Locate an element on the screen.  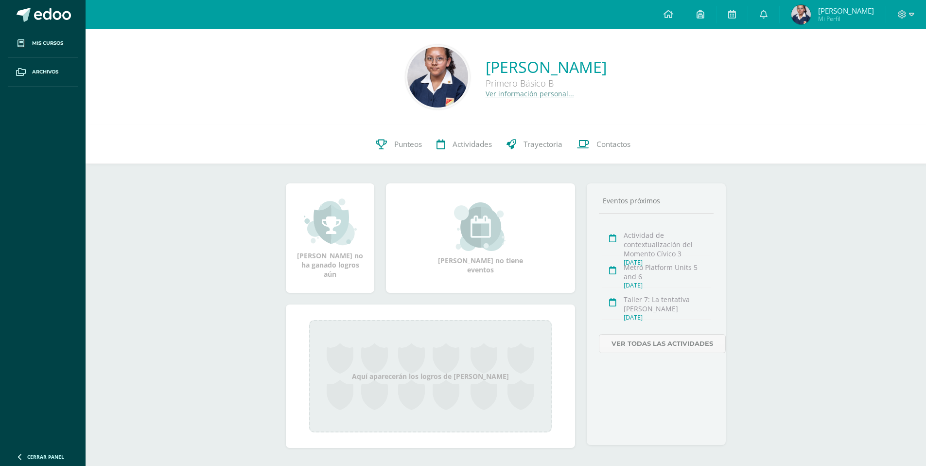
img: achievement_small.png is located at coordinates (330, 222).